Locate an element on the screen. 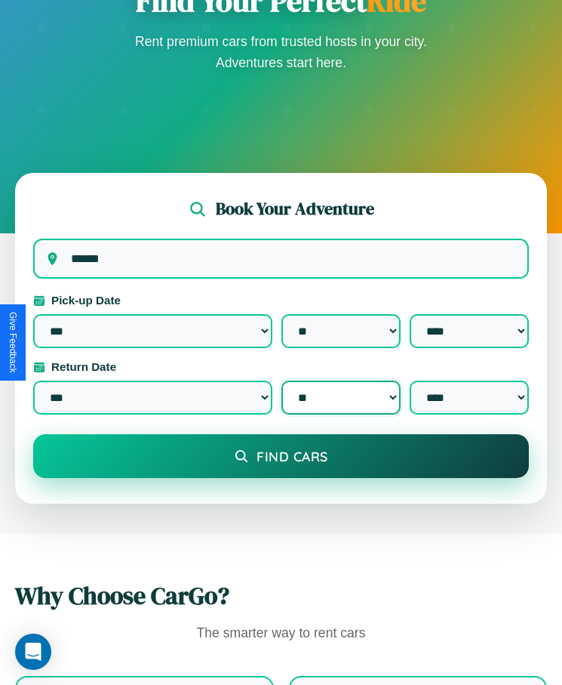 The width and height of the screenshot is (562, 685). div: Give Feedback is located at coordinates (13, 342).